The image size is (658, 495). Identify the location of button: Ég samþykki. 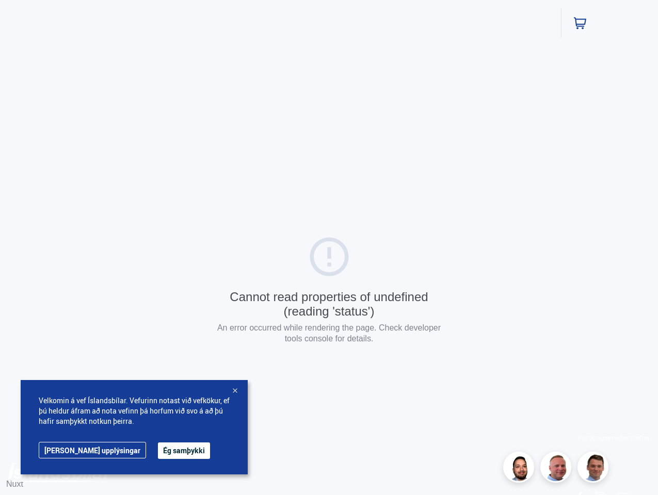
(184, 451).